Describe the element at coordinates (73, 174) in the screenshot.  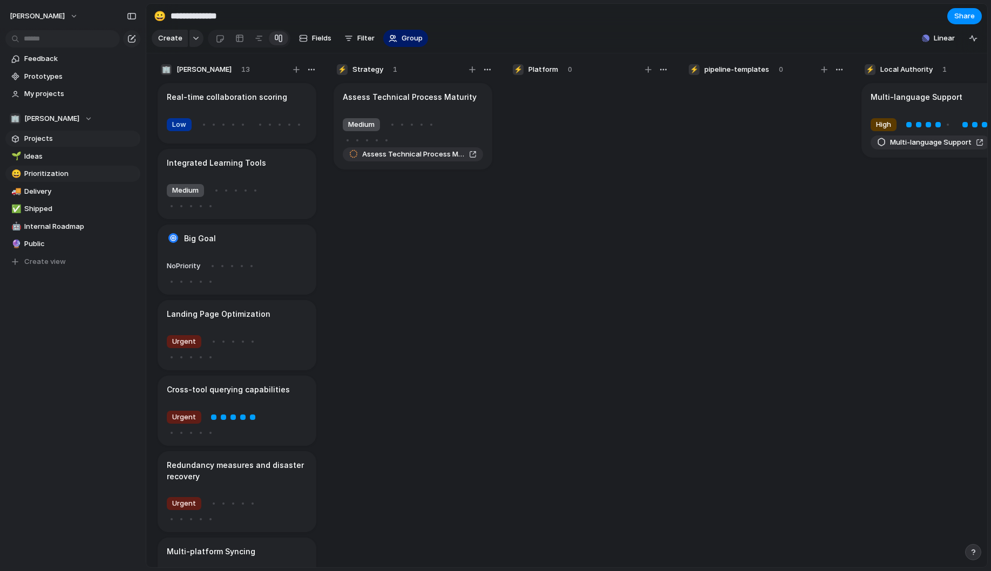
I see `div: 😀Prioritization` at that location.